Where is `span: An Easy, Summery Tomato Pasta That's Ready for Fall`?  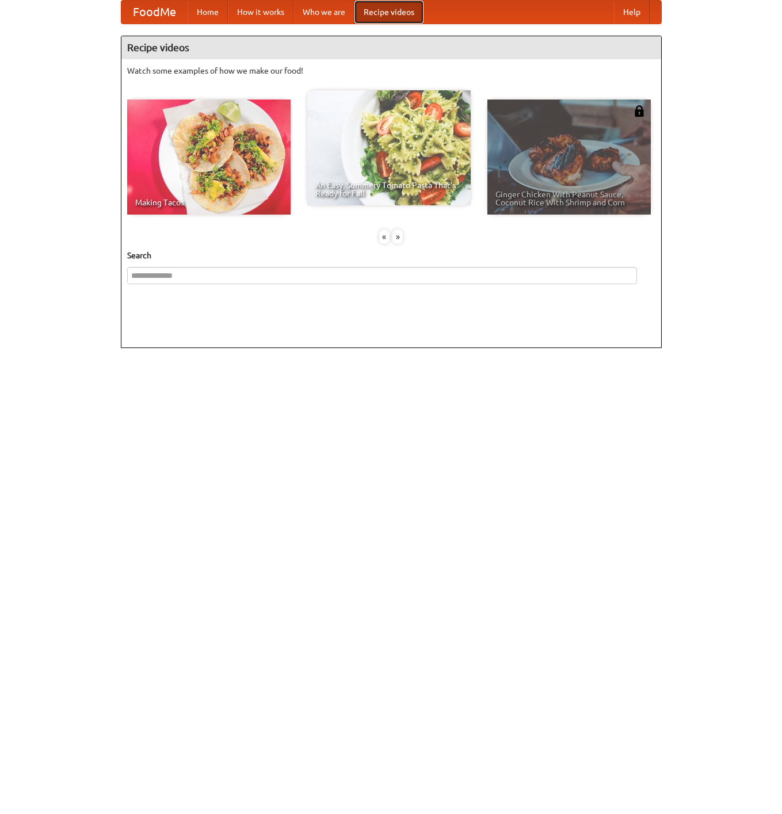
span: An Easy, Summery Tomato Pasta That's Ready for Fall is located at coordinates (389, 189).